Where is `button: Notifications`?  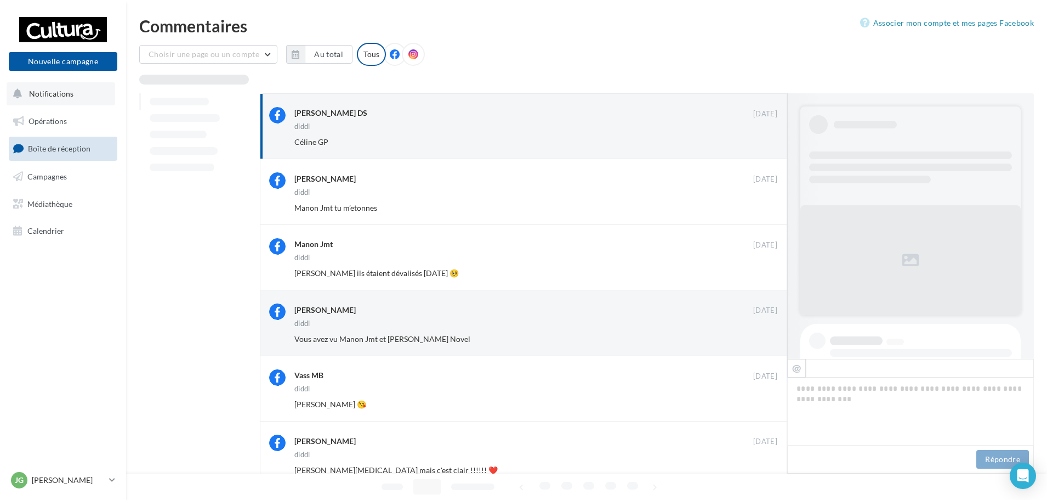 button: Notifications is located at coordinates (61, 94).